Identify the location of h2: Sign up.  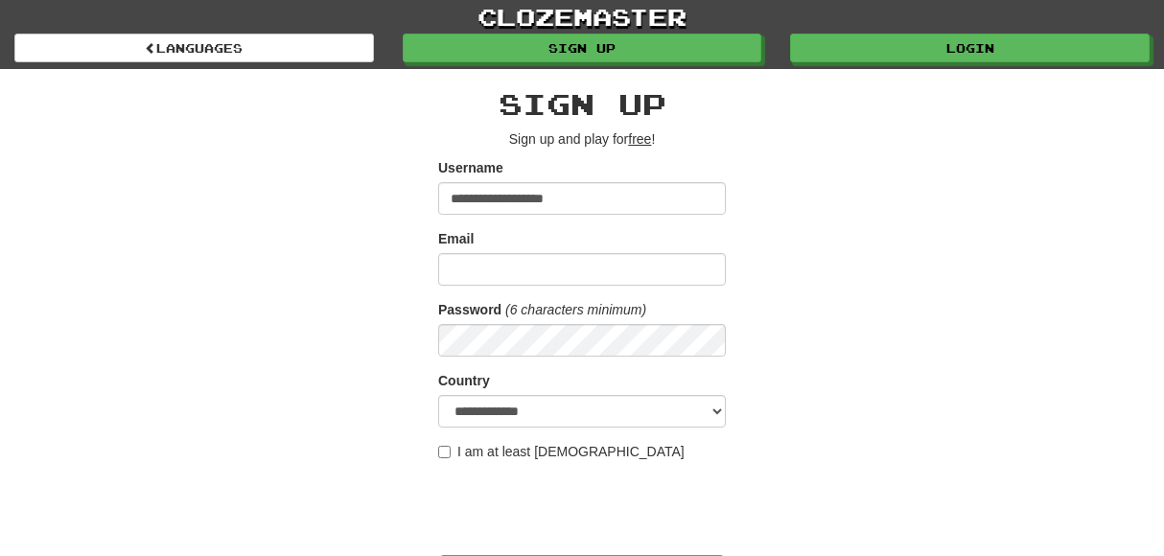
(582, 104).